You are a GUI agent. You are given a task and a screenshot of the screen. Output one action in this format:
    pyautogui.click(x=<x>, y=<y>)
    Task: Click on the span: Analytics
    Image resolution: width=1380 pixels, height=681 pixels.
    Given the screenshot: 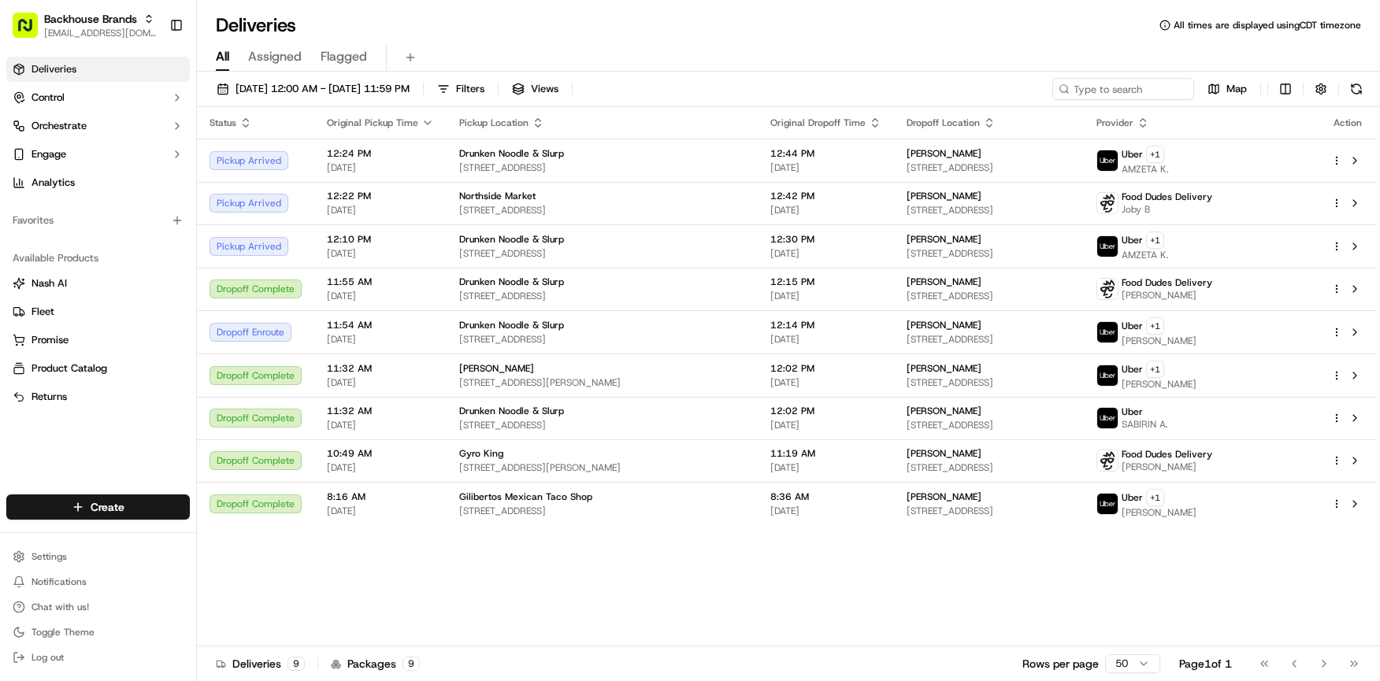 What is the action you would take?
    pyautogui.click(x=53, y=183)
    